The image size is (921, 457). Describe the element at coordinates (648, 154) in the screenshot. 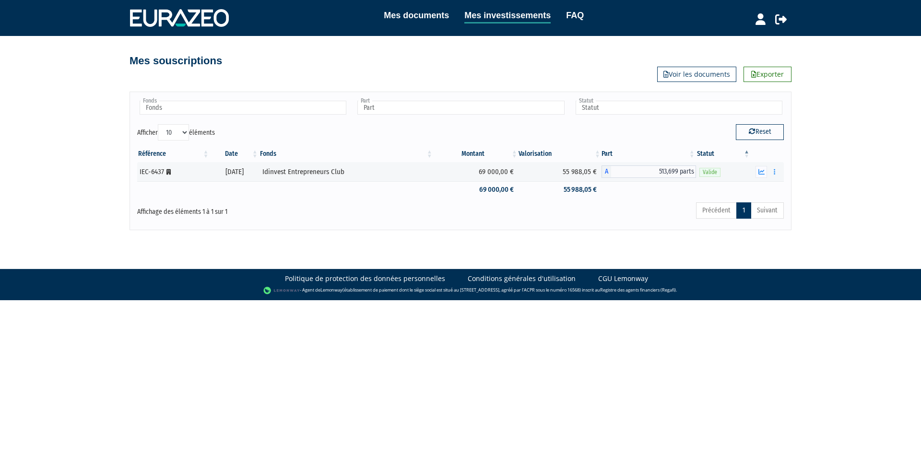

I see `th: Part: activer pour trier la colonne par ordre croissant` at that location.